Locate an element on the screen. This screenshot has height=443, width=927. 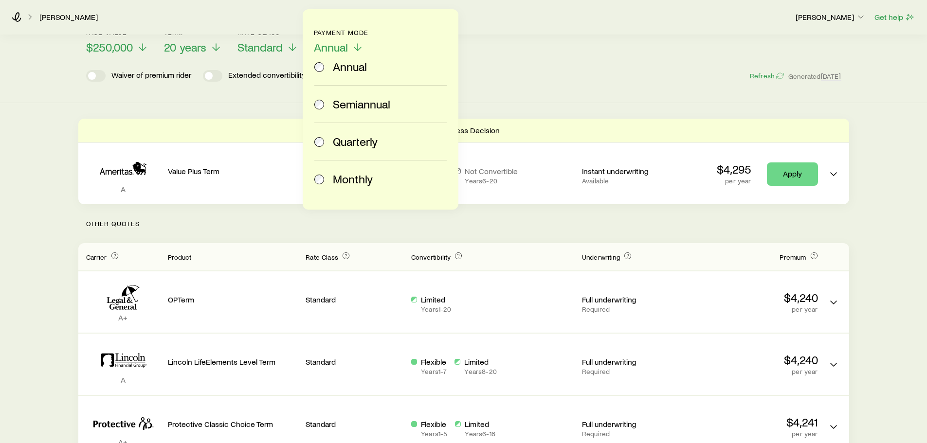
span: Generated is located at coordinates (814, 76).